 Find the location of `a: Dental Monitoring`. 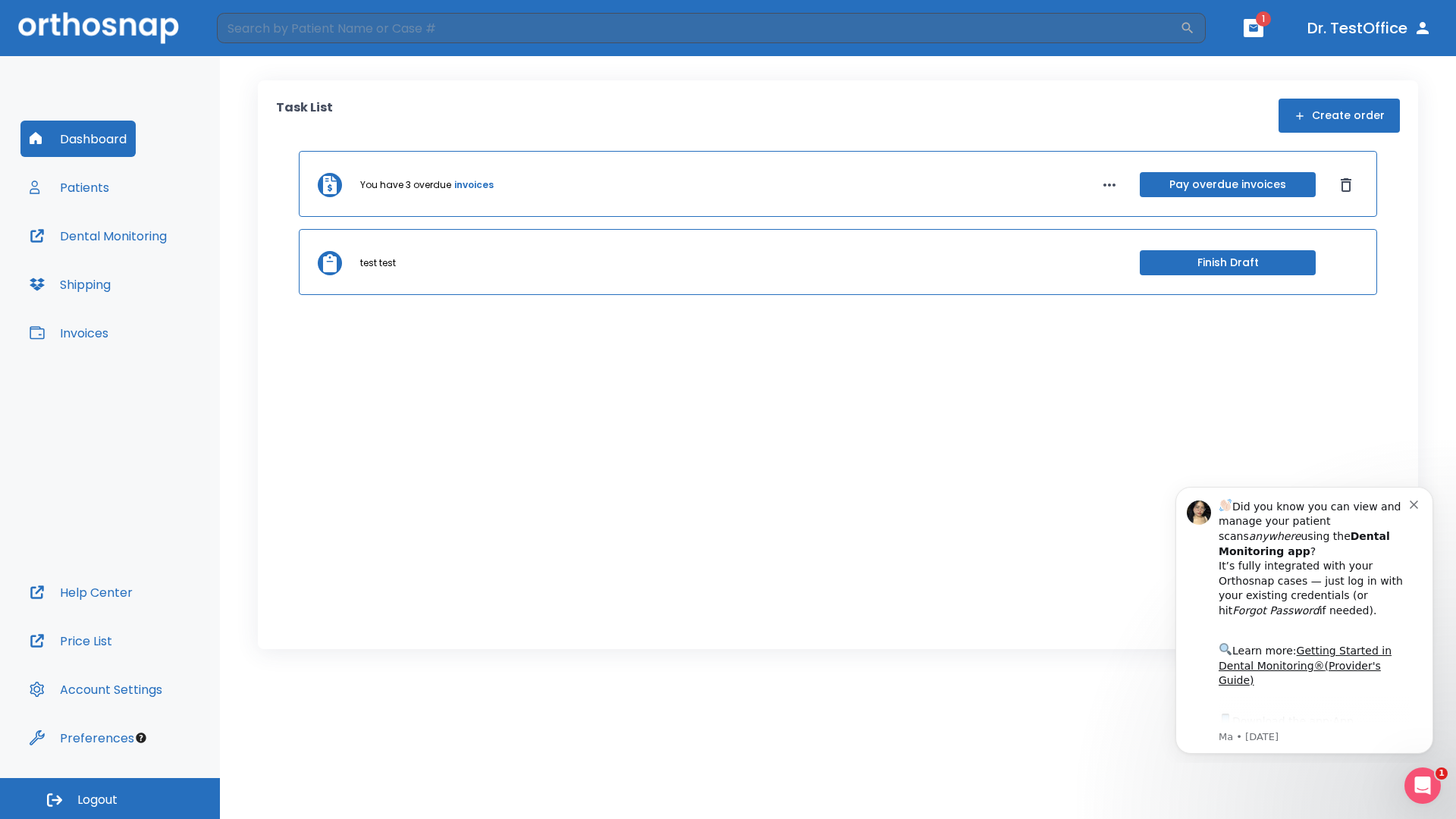

a: Dental Monitoring is located at coordinates (98, 236).